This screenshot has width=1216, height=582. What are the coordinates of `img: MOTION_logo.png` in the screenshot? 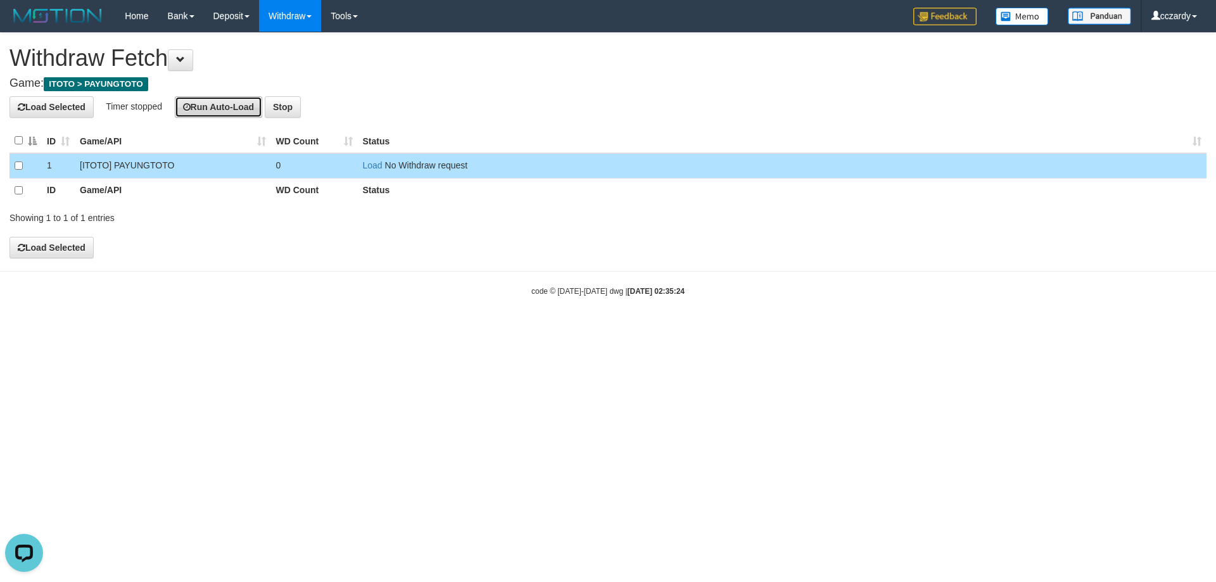 It's located at (58, 16).